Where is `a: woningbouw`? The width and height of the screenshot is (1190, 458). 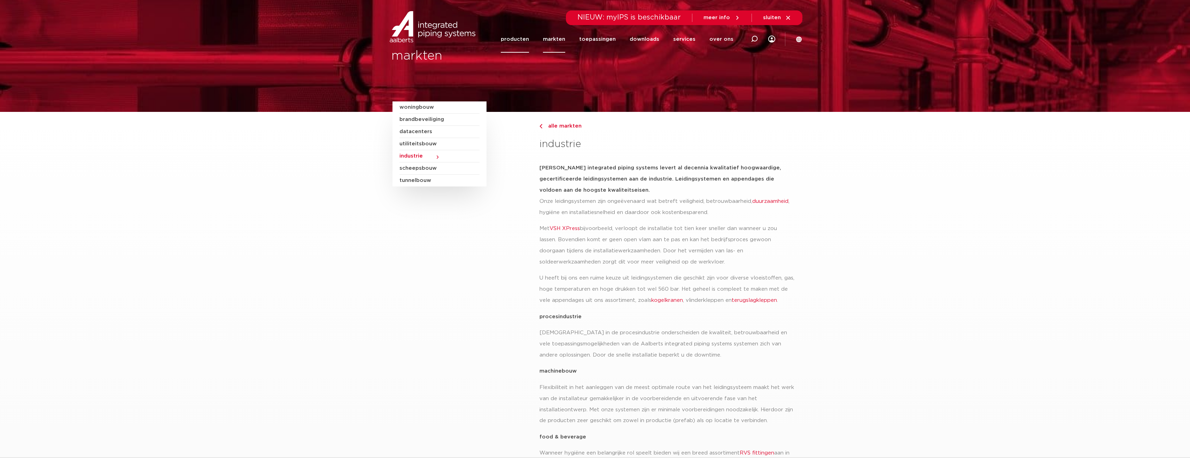
a: woningbouw is located at coordinates (440, 107).